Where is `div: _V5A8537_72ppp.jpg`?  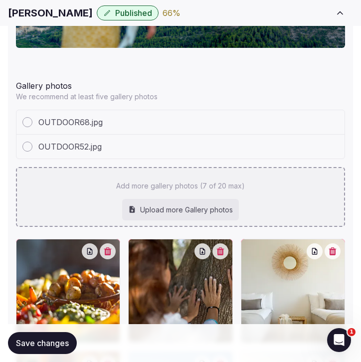
div: _V5A8537_72ppp.jpg is located at coordinates (180, 290).